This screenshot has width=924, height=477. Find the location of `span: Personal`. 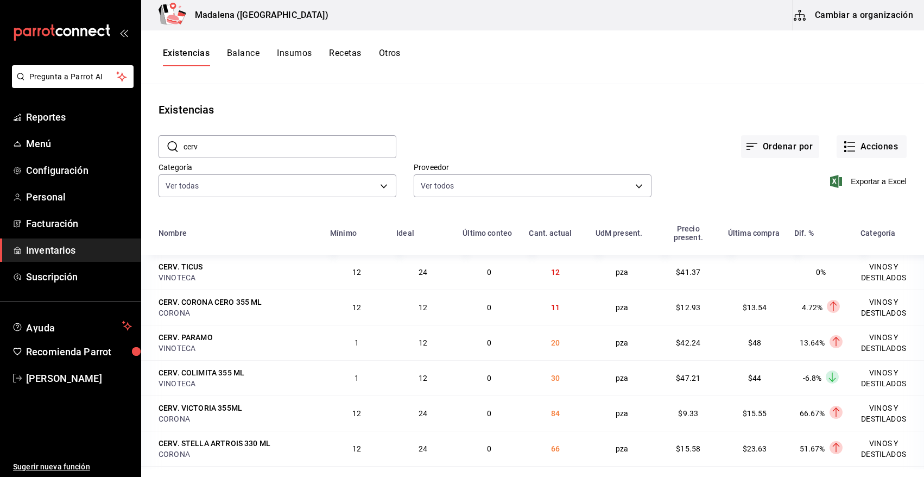

span: Personal is located at coordinates (79, 196).